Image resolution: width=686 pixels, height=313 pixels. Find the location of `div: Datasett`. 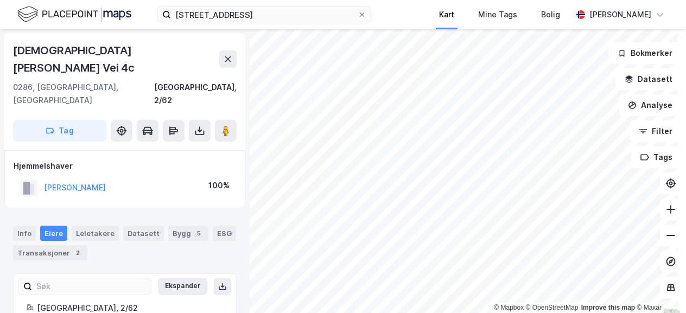

div: Datasett is located at coordinates (143, 233).